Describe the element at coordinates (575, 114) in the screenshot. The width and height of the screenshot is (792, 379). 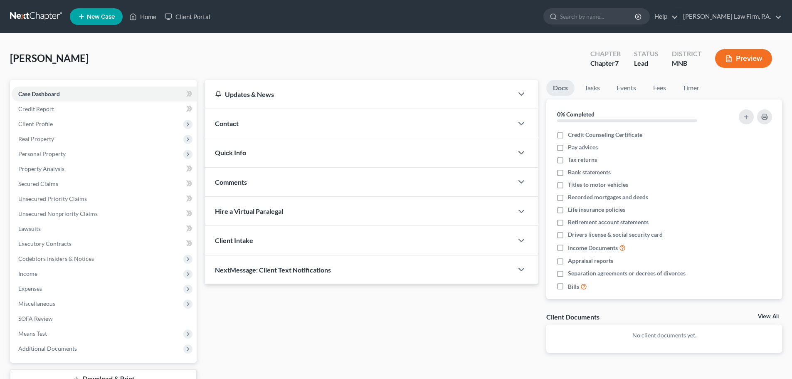
I see `strong: 0% Completed` at that location.